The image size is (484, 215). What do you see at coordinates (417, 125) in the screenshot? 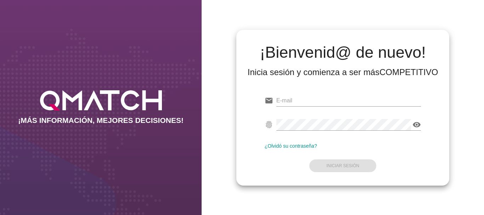
I see `i: visibility` at bounding box center [417, 125].